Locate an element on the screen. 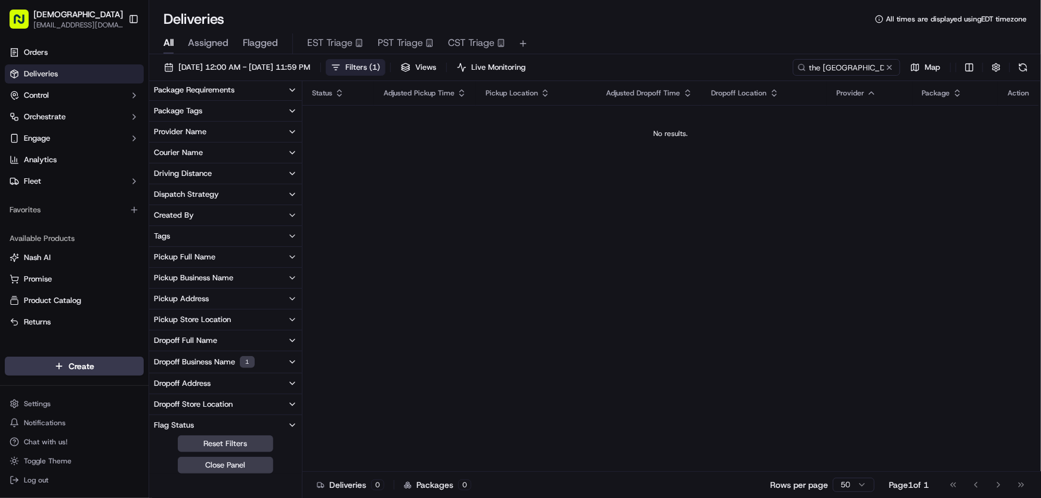 This screenshot has width=1041, height=498. span: Assigned is located at coordinates (208, 43).